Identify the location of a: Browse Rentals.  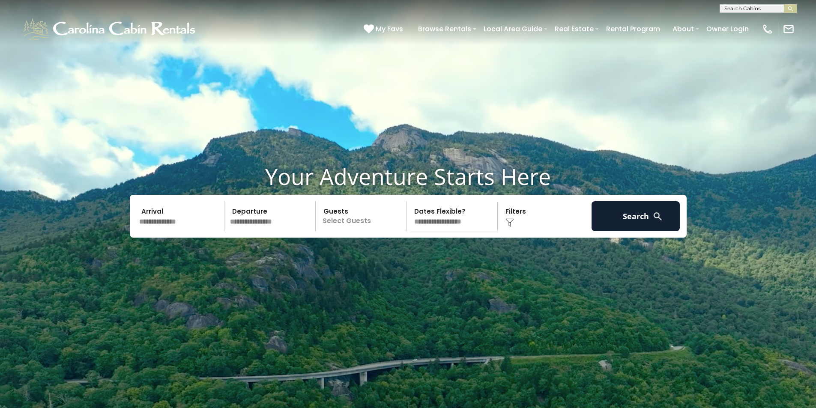
(445, 29).